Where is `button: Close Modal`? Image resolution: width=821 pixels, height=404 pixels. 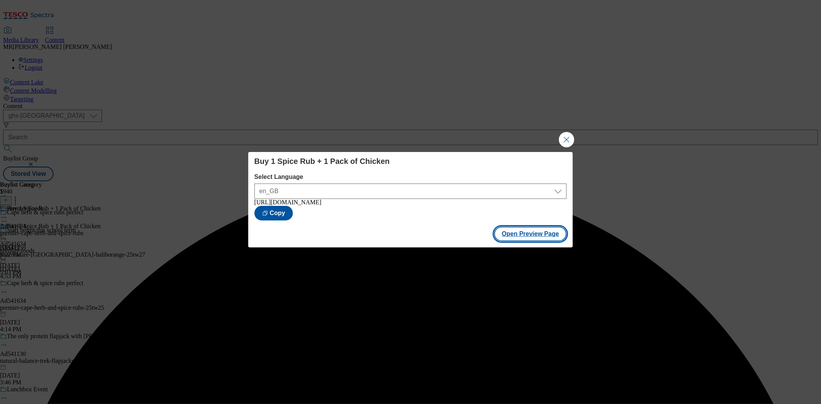 button: Close Modal is located at coordinates (567, 140).